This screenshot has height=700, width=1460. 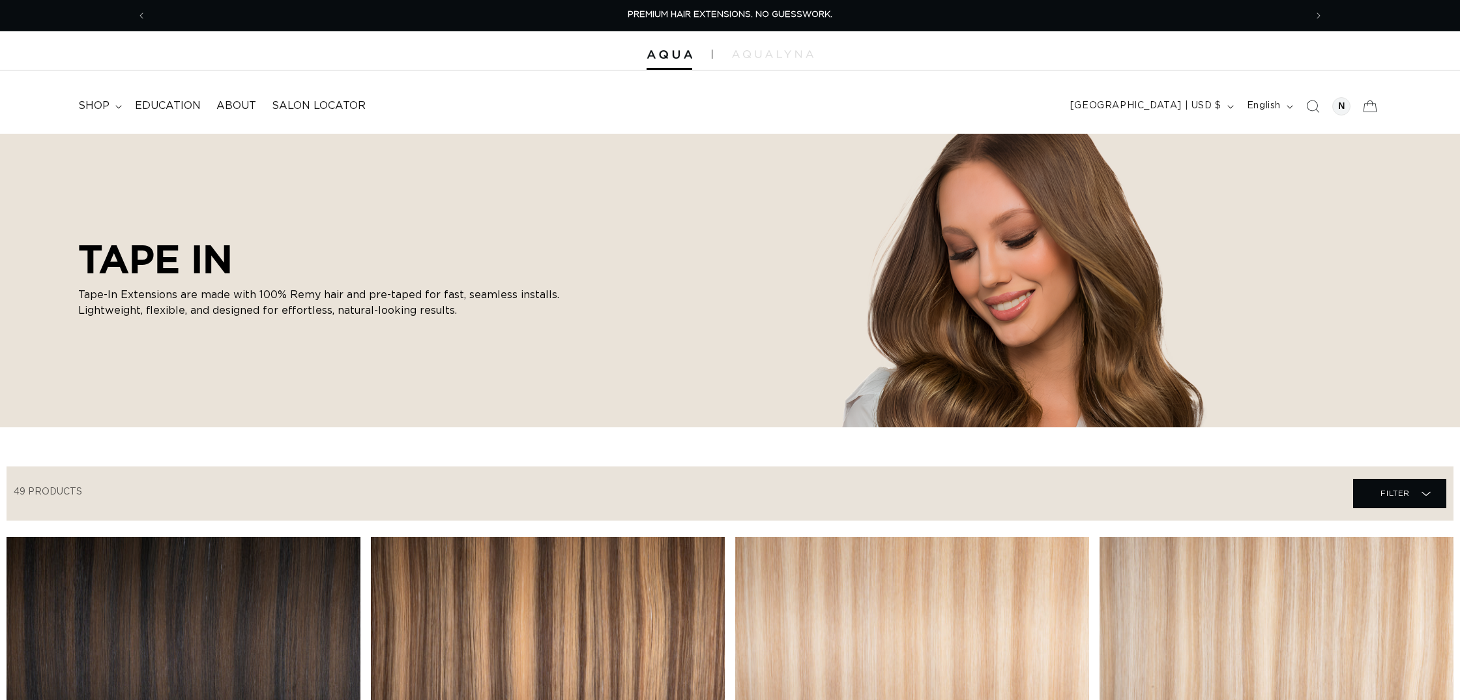 I want to click on span: PREMIUM HAIR EXTENSIONS. NO GUESSWORK., so click(x=730, y=14).